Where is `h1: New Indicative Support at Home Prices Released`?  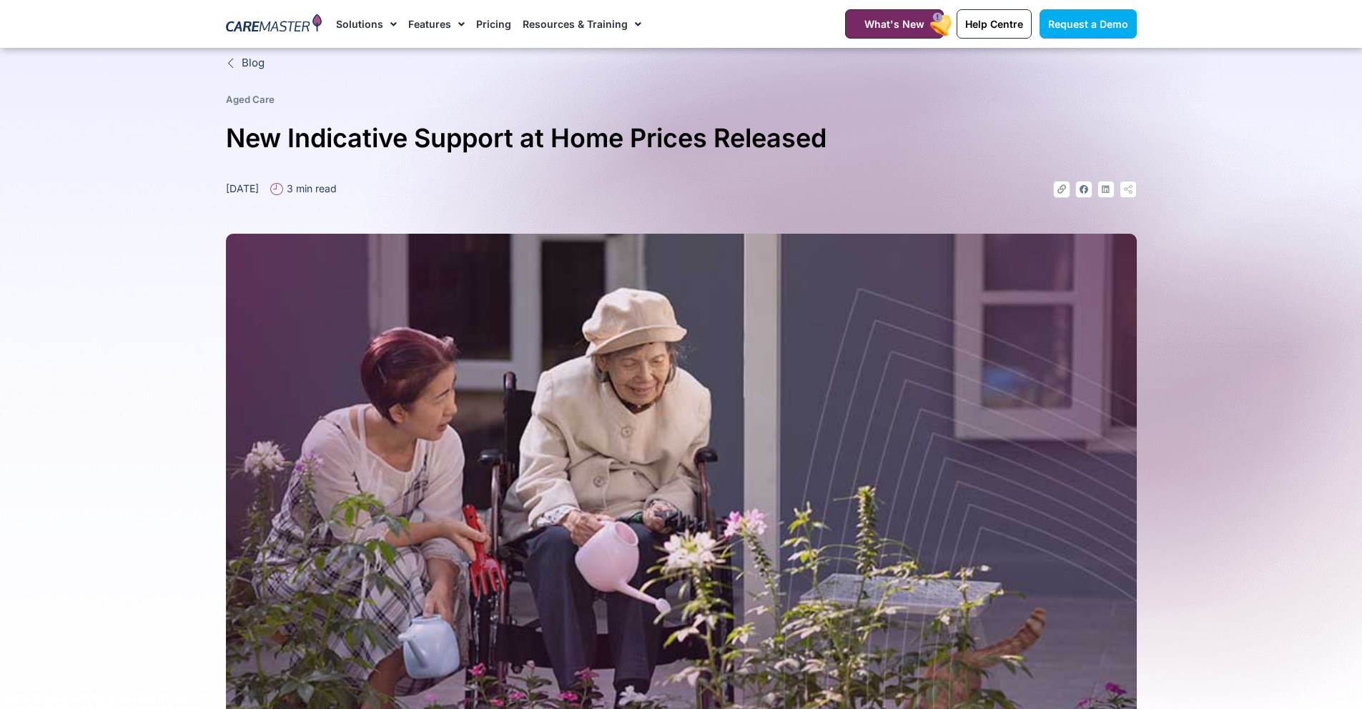
h1: New Indicative Support at Home Prices Released is located at coordinates (681, 138).